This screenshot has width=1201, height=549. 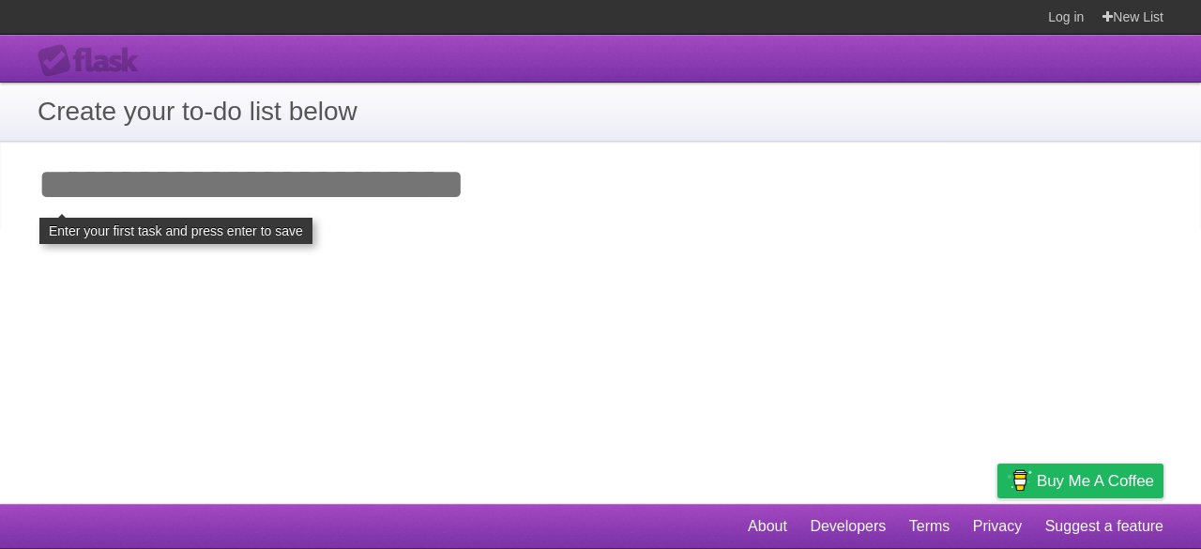 What do you see at coordinates (1080, 480) in the screenshot?
I see `a: Buy me a coffee` at bounding box center [1080, 480].